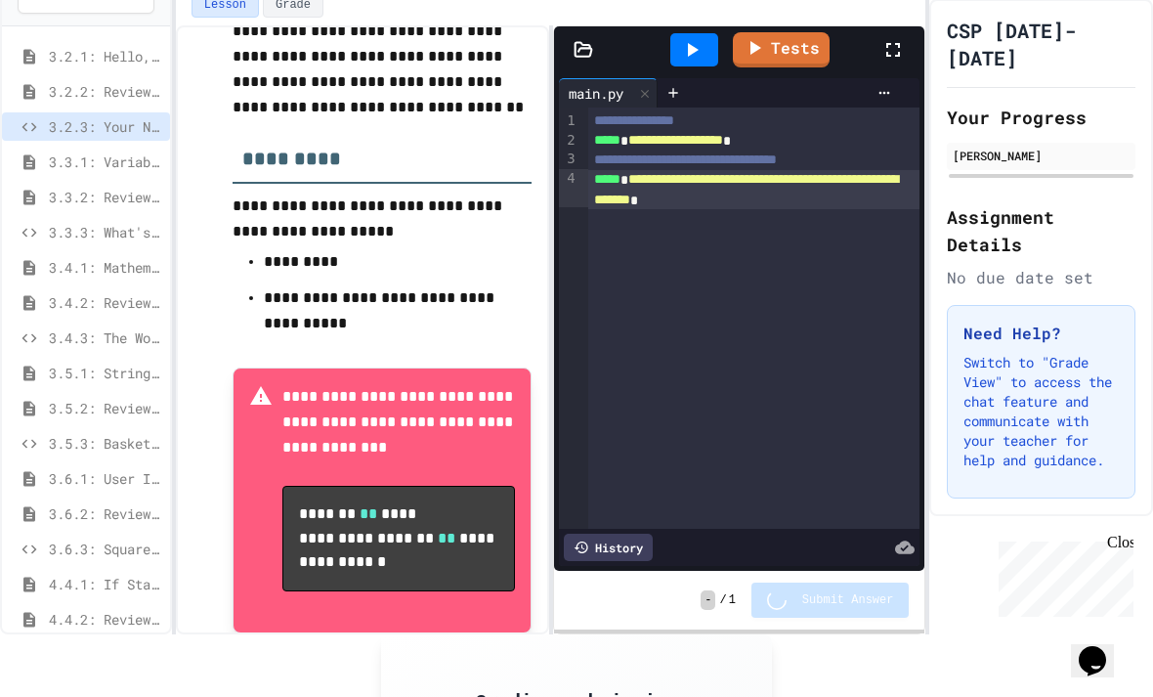 The width and height of the screenshot is (1153, 697). Describe the element at coordinates (106, 337) in the screenshot. I see `span: 3.4.3: The World's Worst Farmers Market` at that location.